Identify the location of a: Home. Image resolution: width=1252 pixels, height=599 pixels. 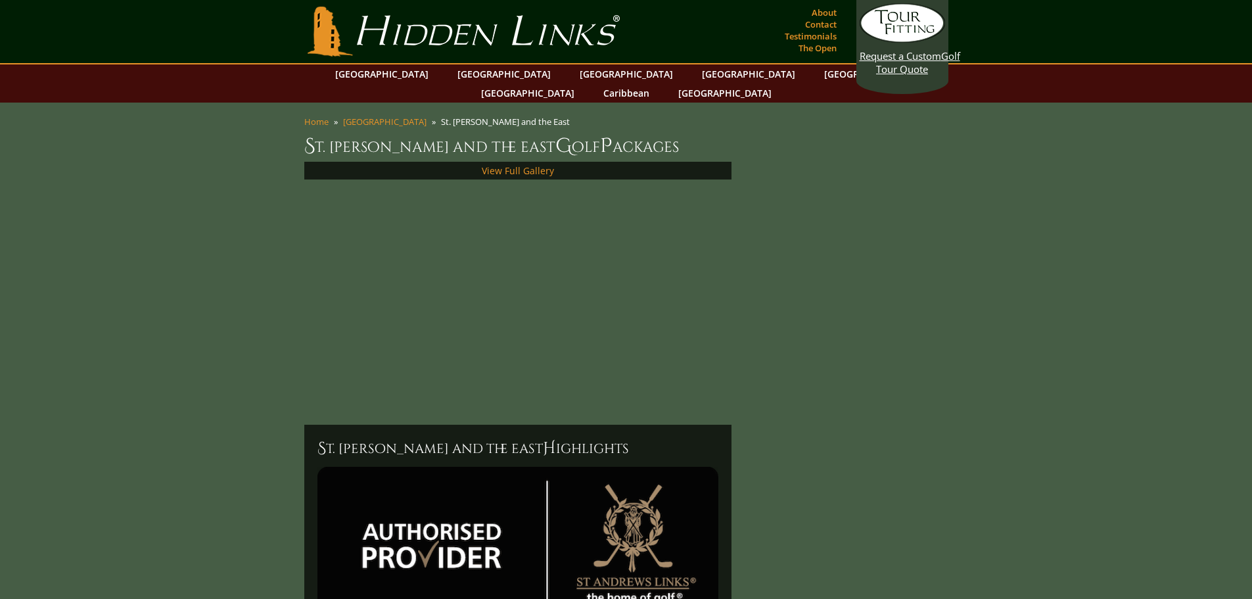
(316, 122).